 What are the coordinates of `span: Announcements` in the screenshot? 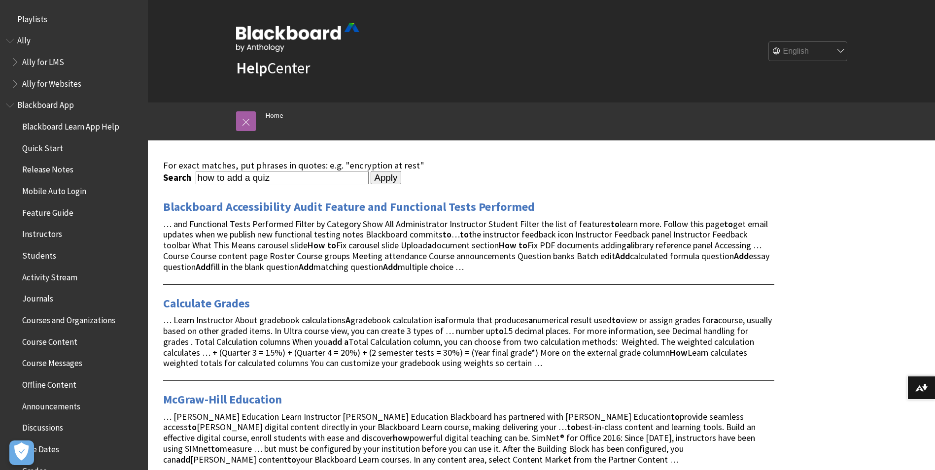 It's located at (51, 405).